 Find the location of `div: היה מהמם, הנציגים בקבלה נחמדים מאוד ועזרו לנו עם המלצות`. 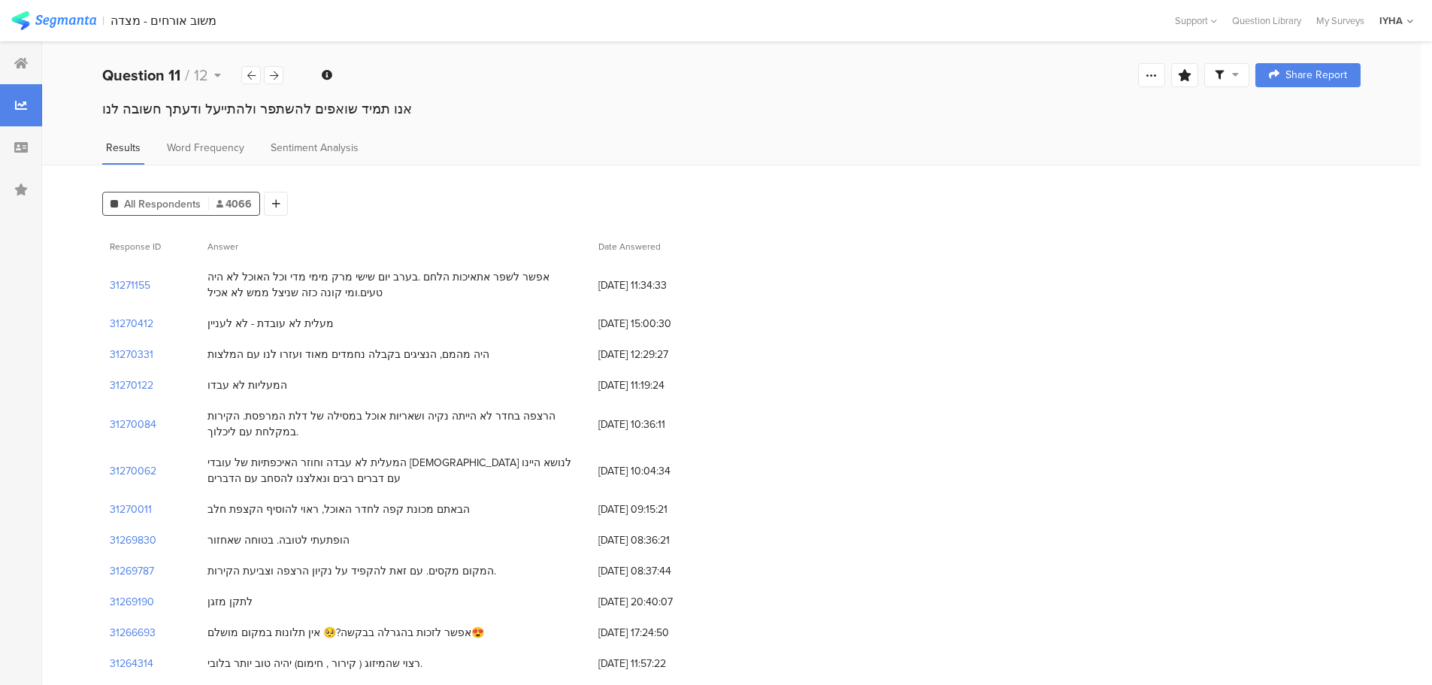

div: היה מהמם, הנציגים בקבלה נחמדים מאוד ועזרו לנו עם המלצות is located at coordinates (348, 354).